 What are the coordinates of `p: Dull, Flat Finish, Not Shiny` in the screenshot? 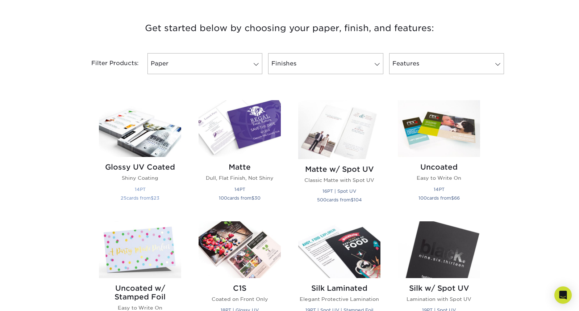 It's located at (239, 178).